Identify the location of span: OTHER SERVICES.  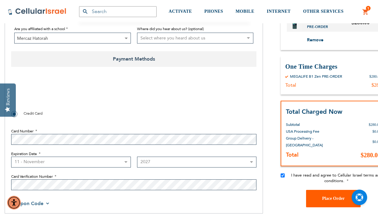
(323, 11).